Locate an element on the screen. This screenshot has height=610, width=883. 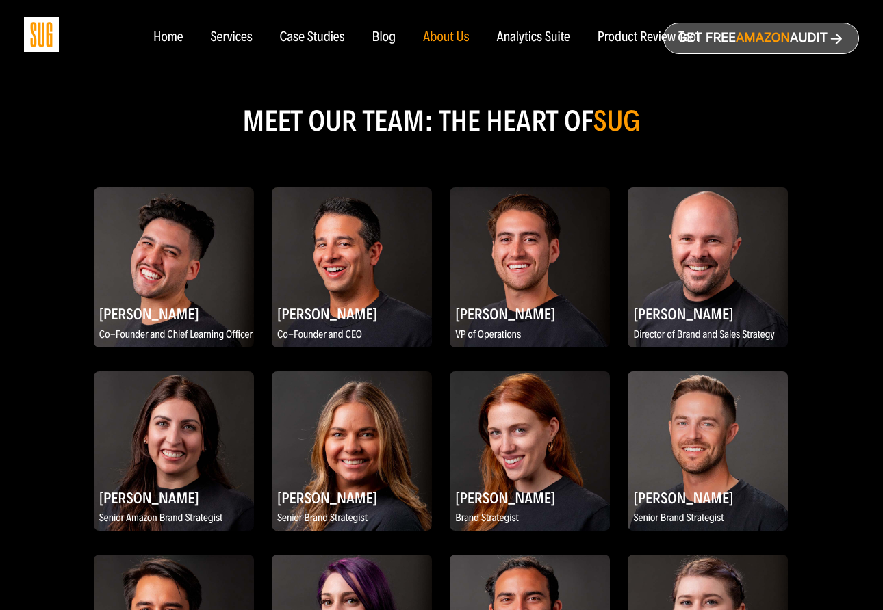
a: Services is located at coordinates (231, 38).